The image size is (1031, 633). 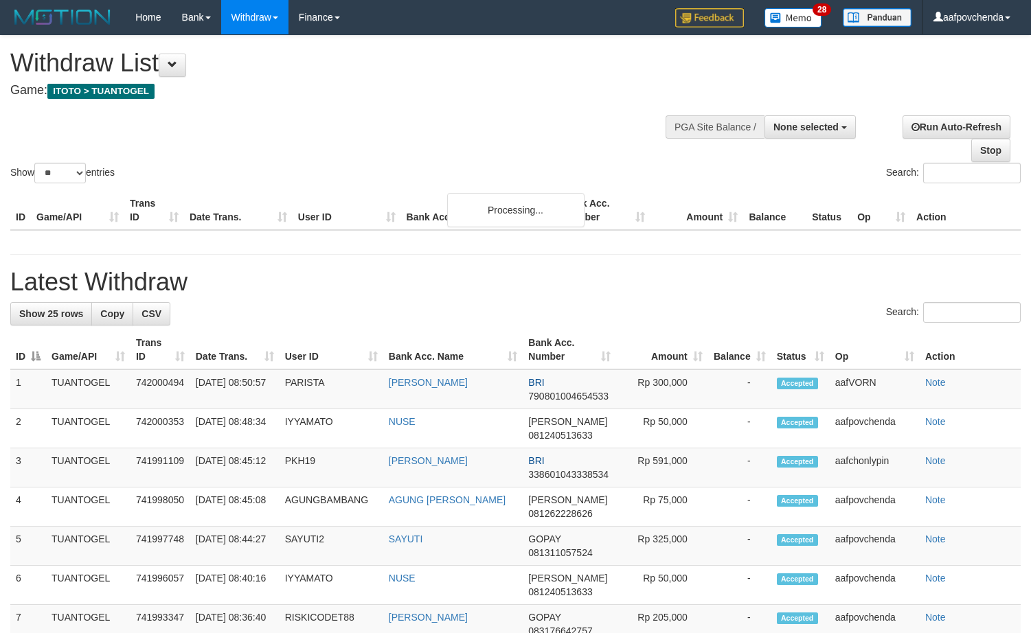 What do you see at coordinates (740, 350) in the screenshot?
I see `th: Balance: activate to sort column ascending` at bounding box center [740, 350].